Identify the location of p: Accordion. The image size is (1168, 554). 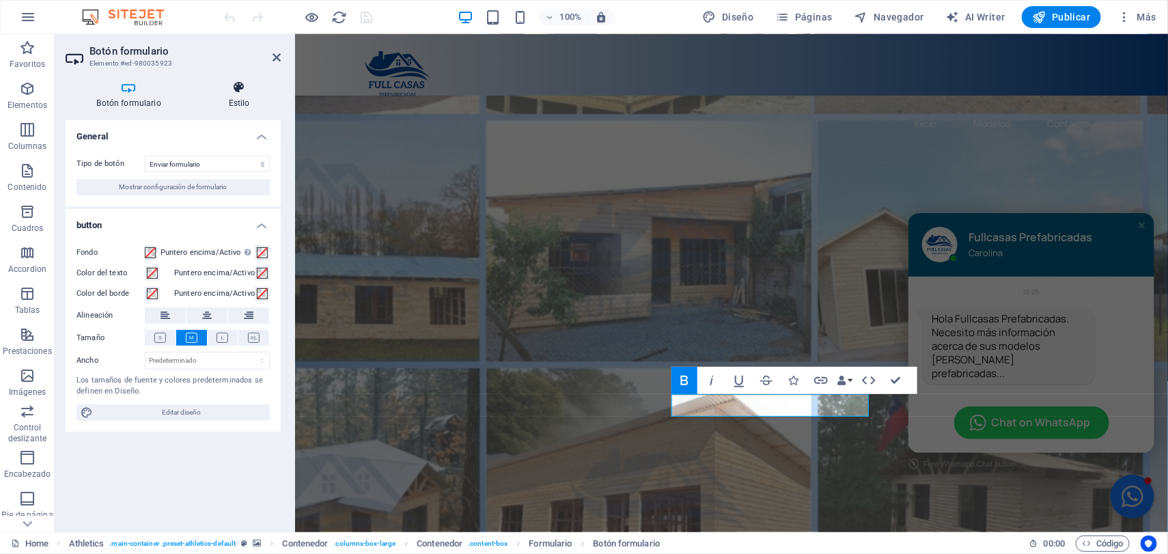
(27, 269).